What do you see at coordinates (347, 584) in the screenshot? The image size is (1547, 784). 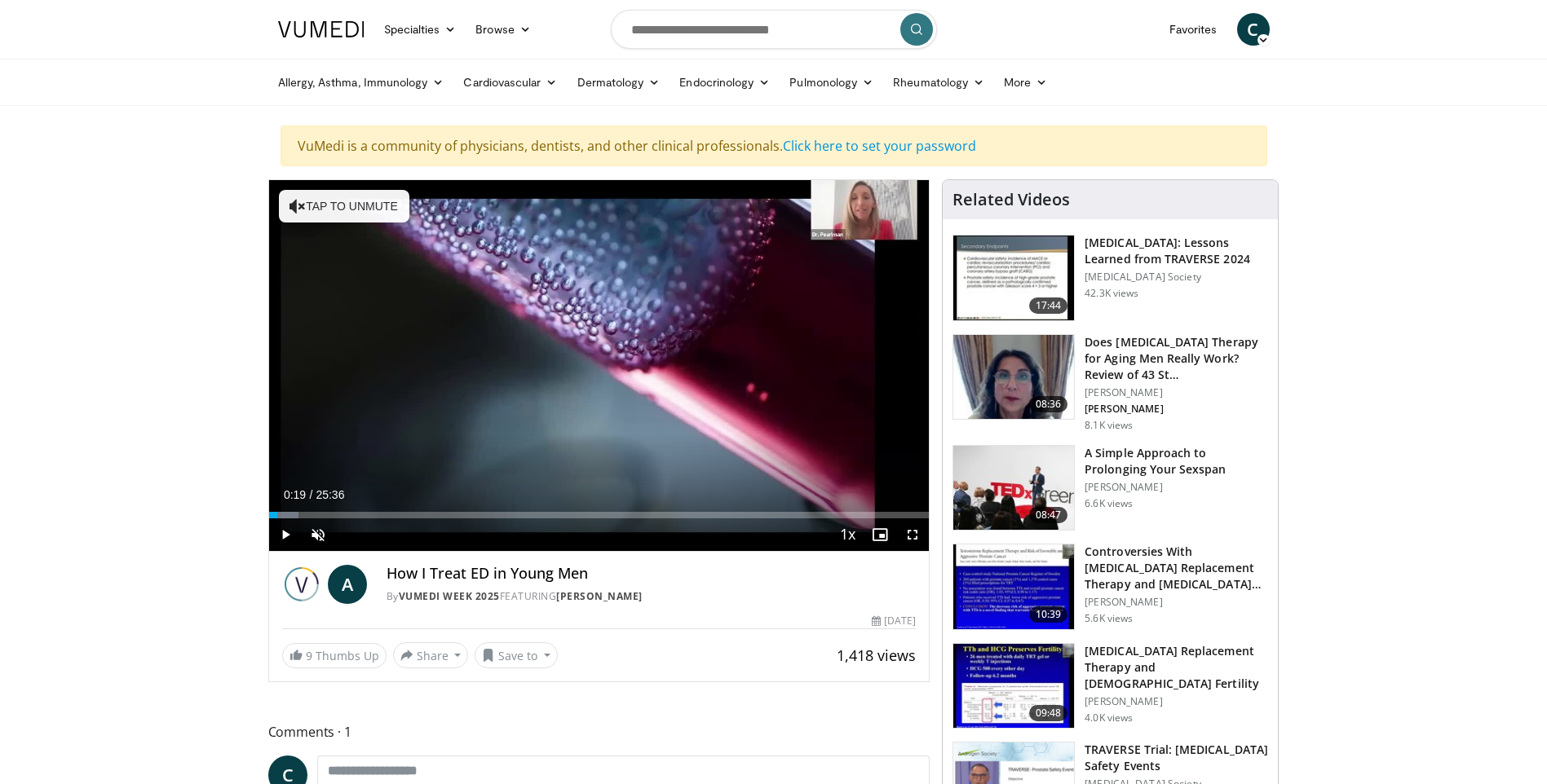 I see `span: A` at bounding box center [347, 584].